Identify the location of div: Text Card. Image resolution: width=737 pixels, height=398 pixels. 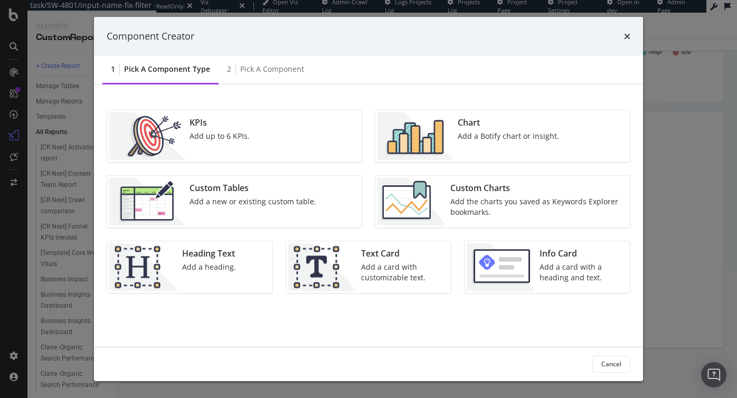
(403, 253).